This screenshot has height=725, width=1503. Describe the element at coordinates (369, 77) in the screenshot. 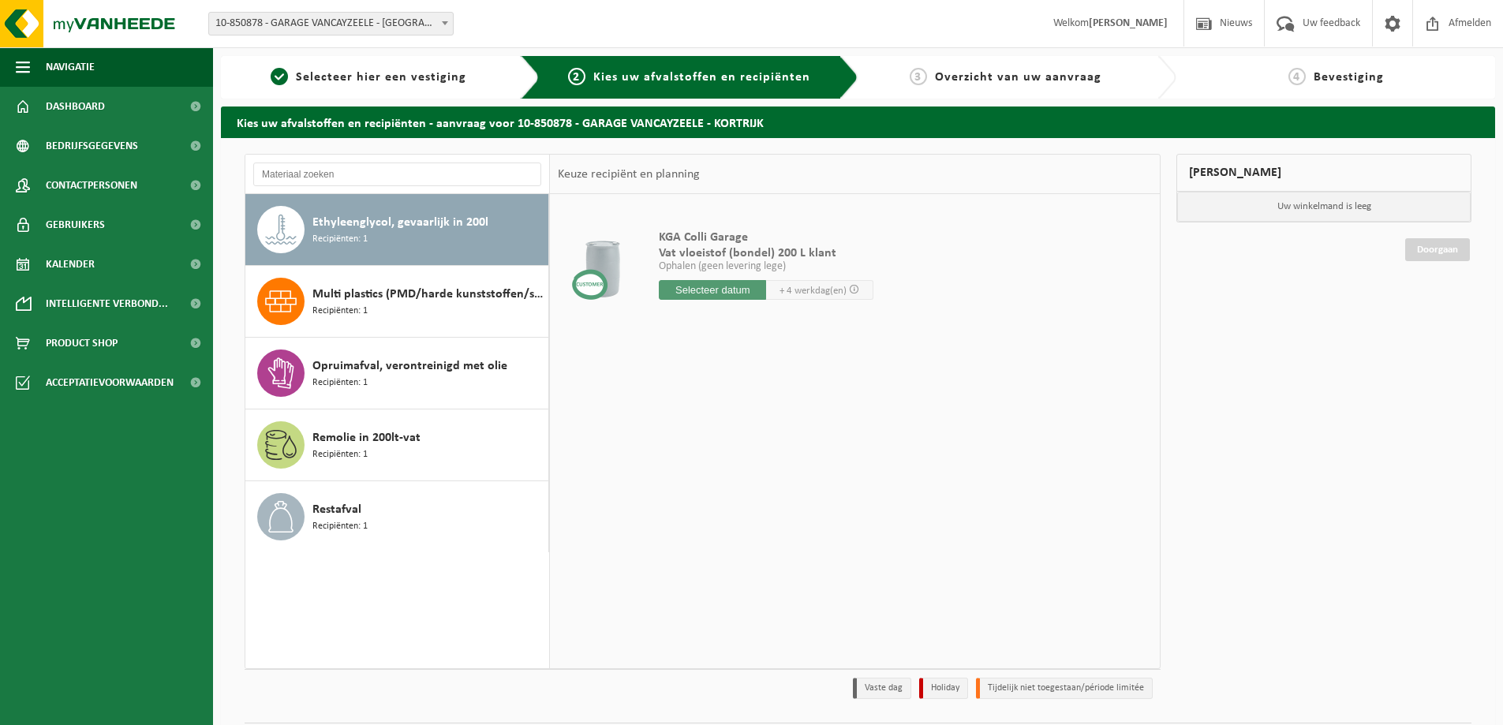

I see `a: 1Selecteer hier een vestiging` at that location.